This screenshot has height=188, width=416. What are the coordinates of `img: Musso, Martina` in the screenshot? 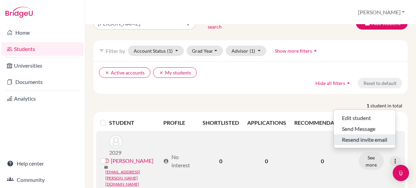 It's located at (116, 142).